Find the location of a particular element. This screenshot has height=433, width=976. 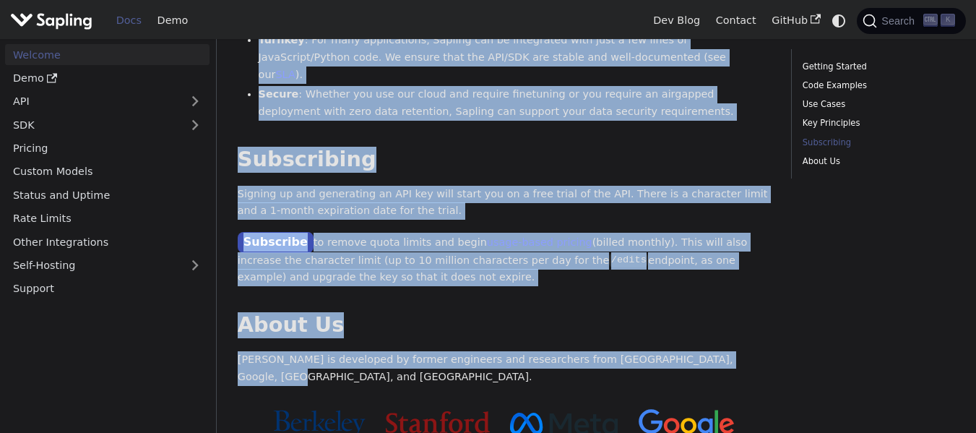

img: Sapling.ai is located at coordinates (51, 20).